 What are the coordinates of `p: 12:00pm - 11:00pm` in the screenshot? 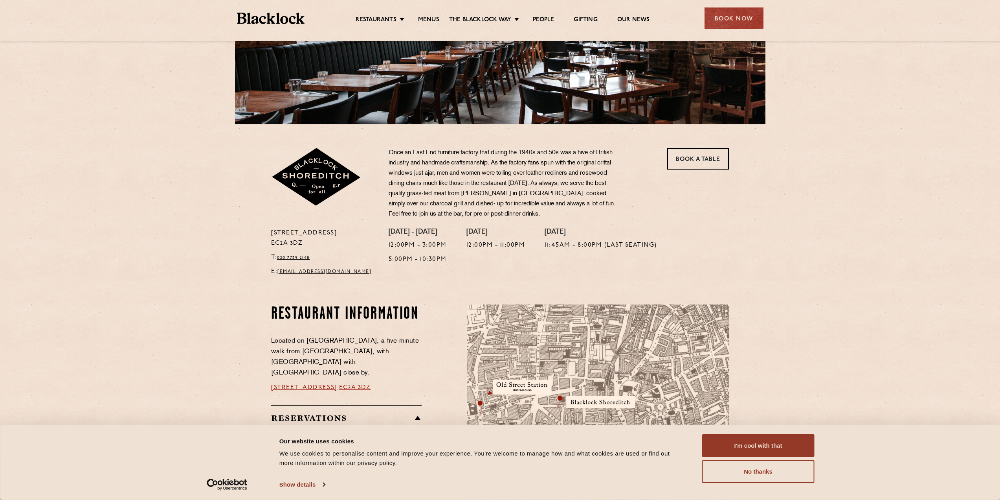 It's located at (496, 245).